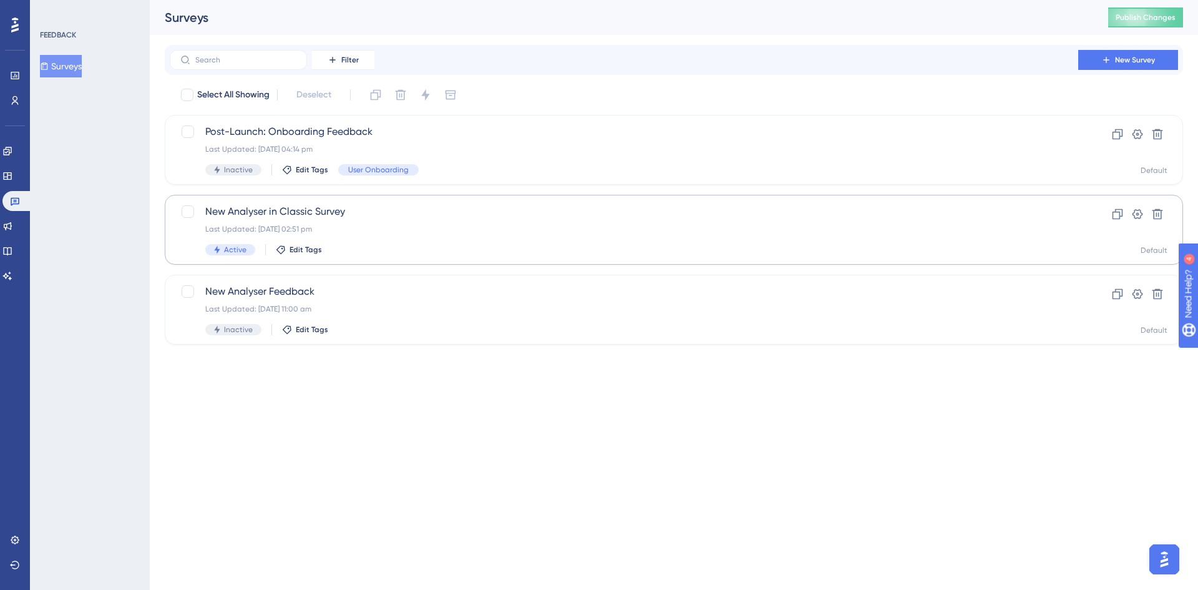 The image size is (1198, 590). What do you see at coordinates (61, 66) in the screenshot?
I see `button: Surveys` at bounding box center [61, 66].